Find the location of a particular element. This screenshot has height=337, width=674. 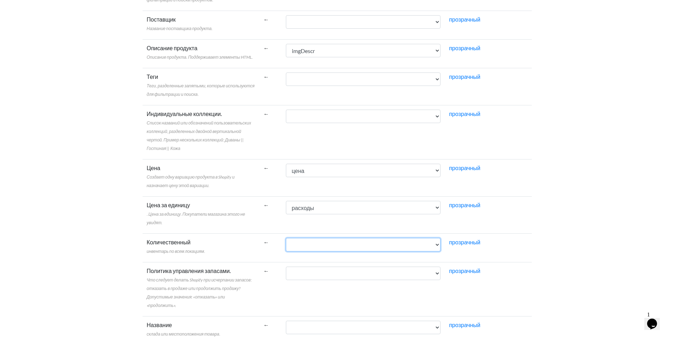

font: инвентарь по всем локациям. is located at coordinates (176, 251).